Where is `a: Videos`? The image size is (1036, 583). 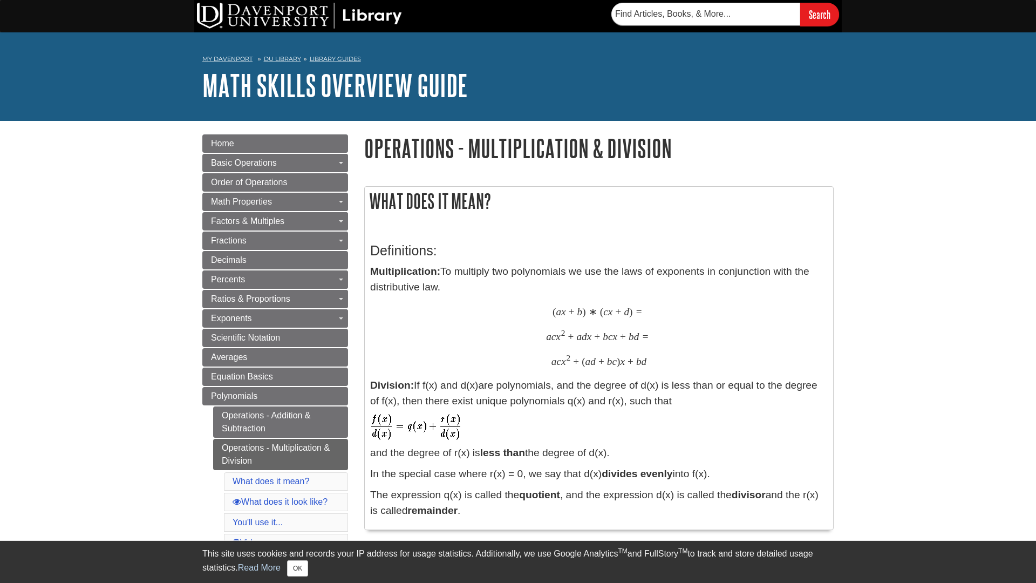
a: Videos is located at coordinates (249, 542).